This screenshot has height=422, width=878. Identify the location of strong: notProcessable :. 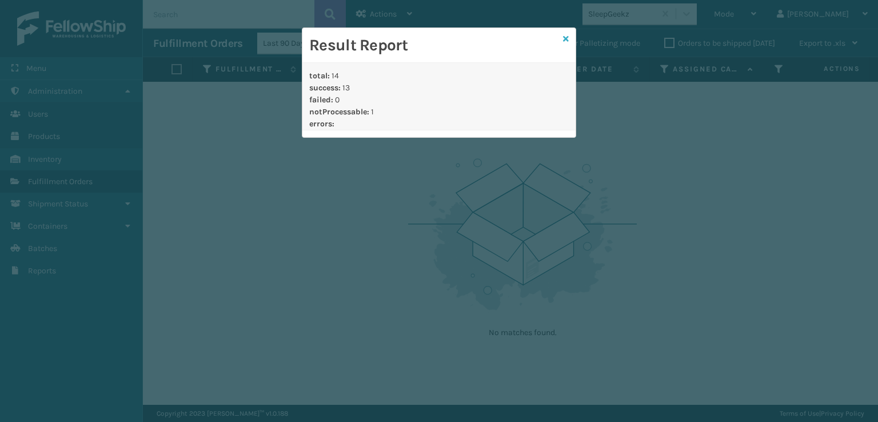
(339, 111).